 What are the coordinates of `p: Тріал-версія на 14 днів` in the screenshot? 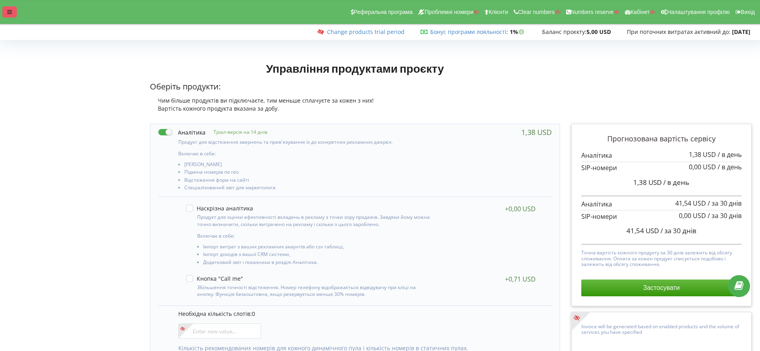 It's located at (236, 132).